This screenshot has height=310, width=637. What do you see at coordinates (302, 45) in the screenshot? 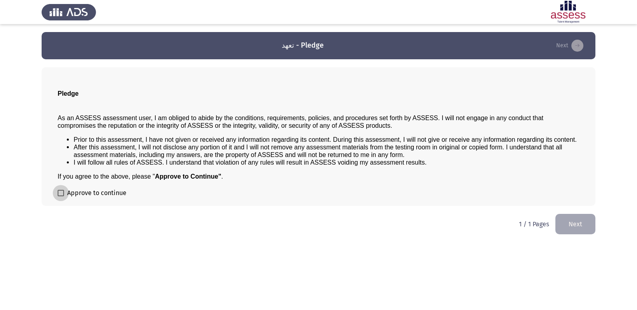
I see `h3: تعهد - Pledge` at bounding box center [302, 45].